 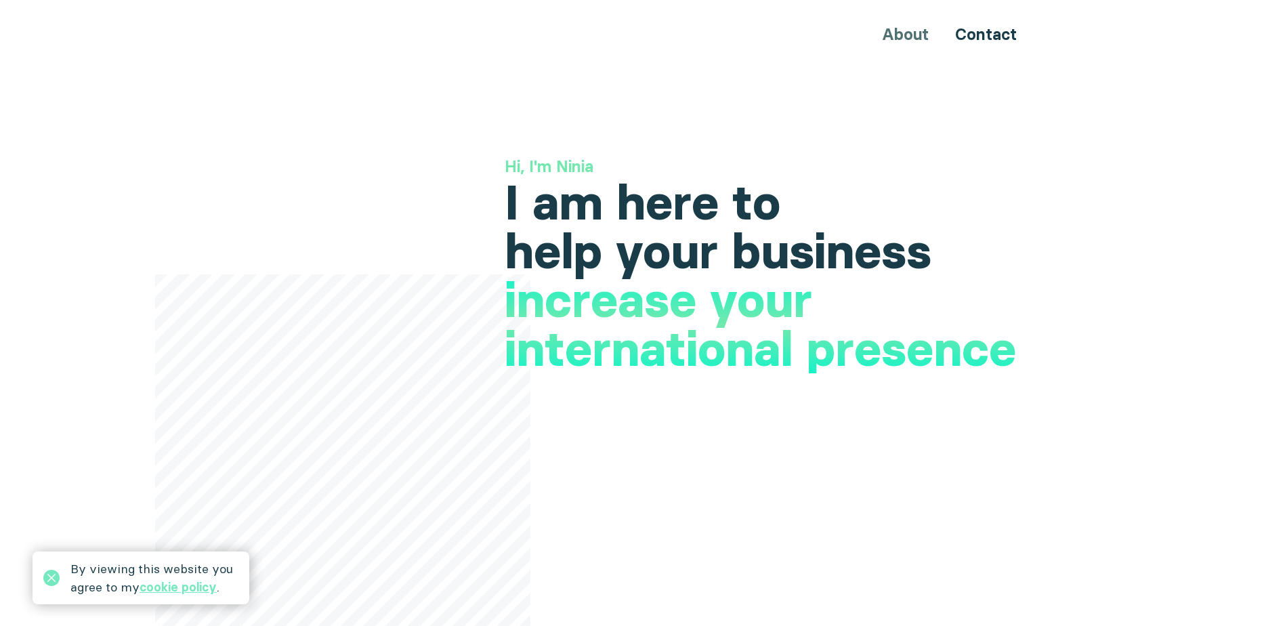 What do you see at coordinates (986, 34) in the screenshot?
I see `a: Contact` at bounding box center [986, 34].